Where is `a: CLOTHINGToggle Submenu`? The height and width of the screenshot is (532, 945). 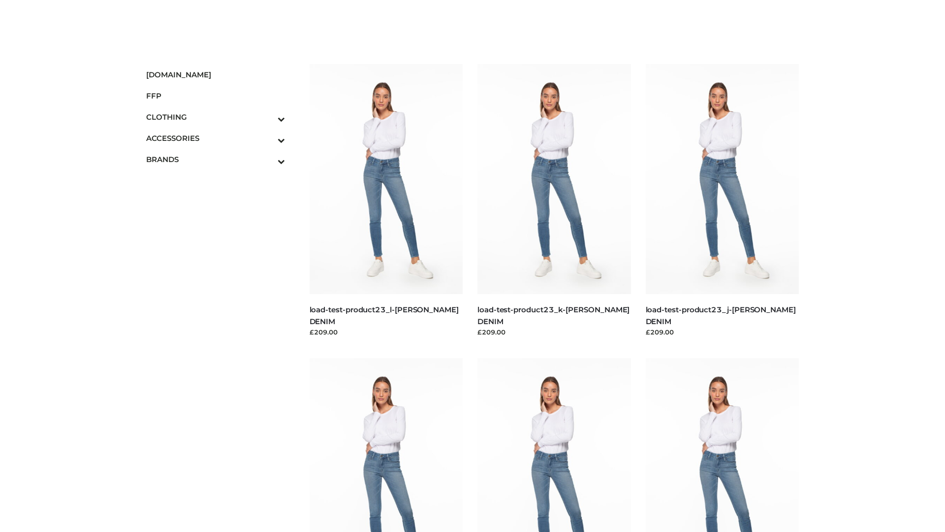
a: CLOTHINGToggle Submenu is located at coordinates (216, 117).